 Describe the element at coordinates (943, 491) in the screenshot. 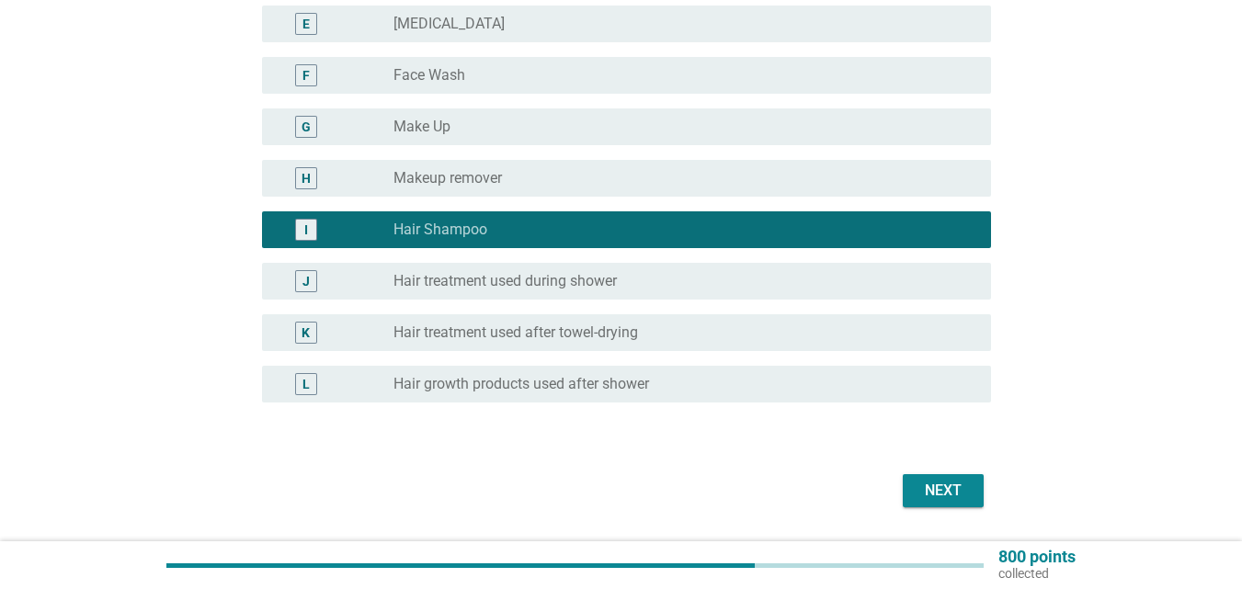

I see `div: Next` at that location.